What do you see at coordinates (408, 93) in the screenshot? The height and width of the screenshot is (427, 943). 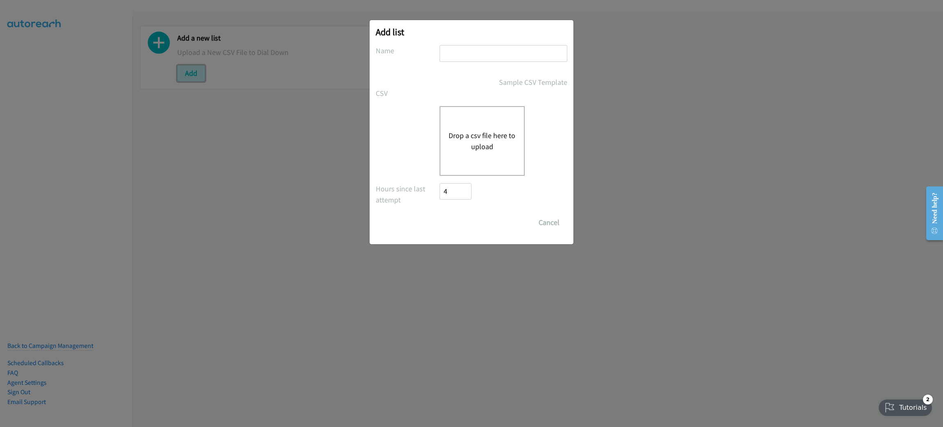 I see `label: CSV` at bounding box center [408, 93].